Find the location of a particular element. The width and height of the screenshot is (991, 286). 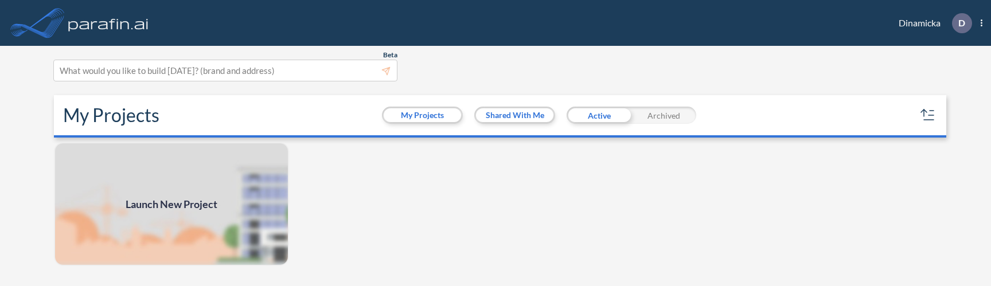

div: Active is located at coordinates (599, 115).